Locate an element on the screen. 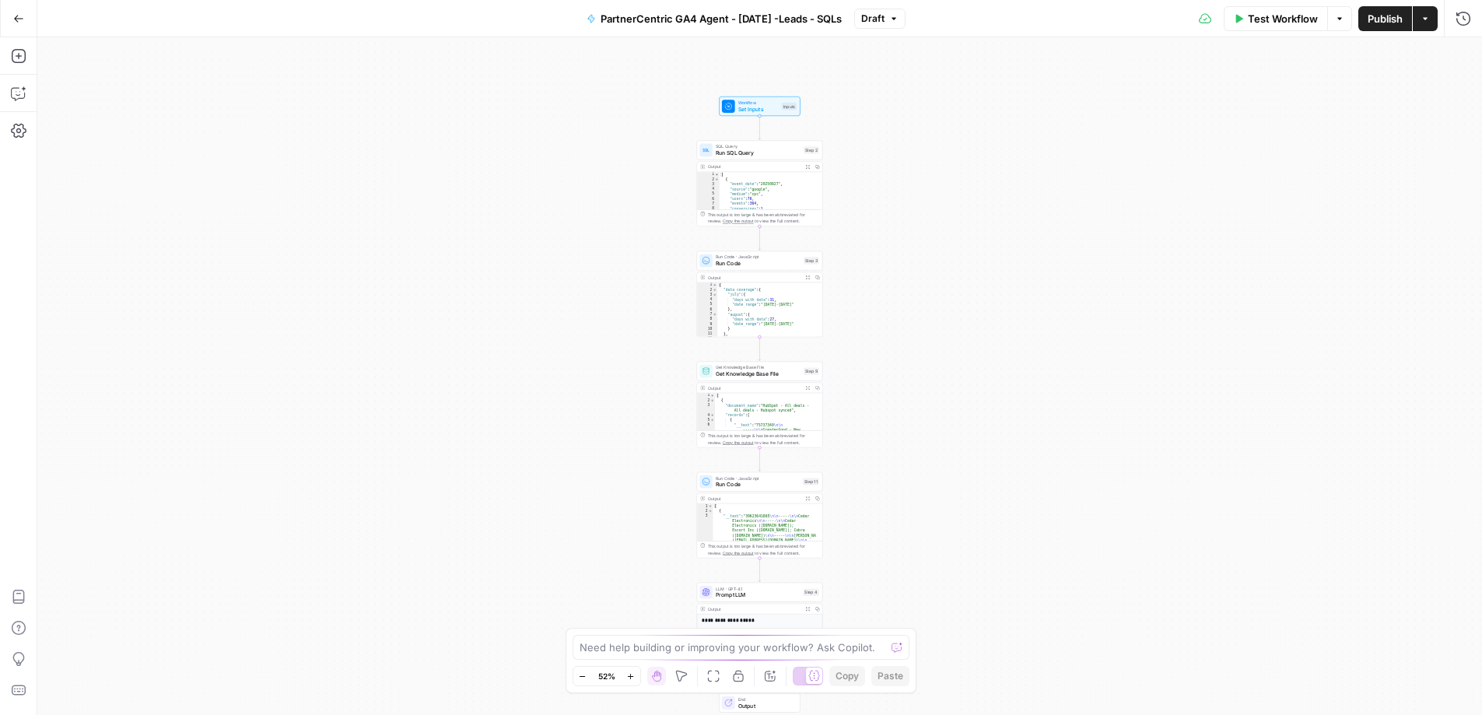 The image size is (1482, 715). span: Run SQL Query is located at coordinates (758, 153).